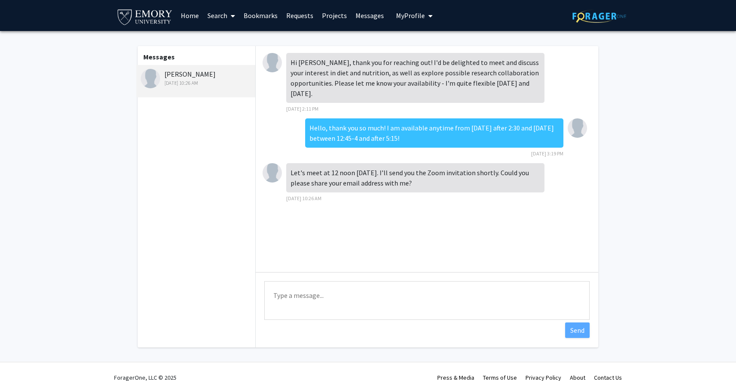 This screenshot has height=381, width=736. I want to click on img: Emory University Logo, so click(145, 16).